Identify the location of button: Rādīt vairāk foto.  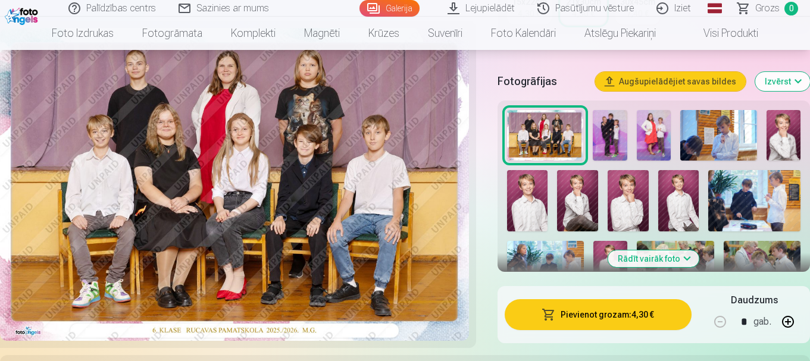
(653, 259).